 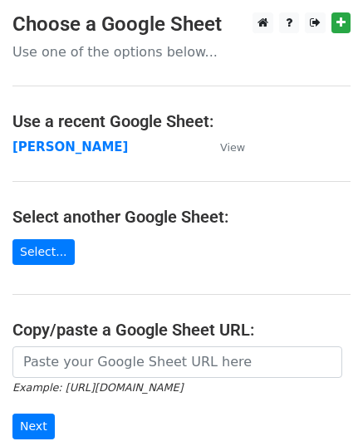 What do you see at coordinates (43, 252) in the screenshot?
I see `a: Select...` at bounding box center [43, 252].